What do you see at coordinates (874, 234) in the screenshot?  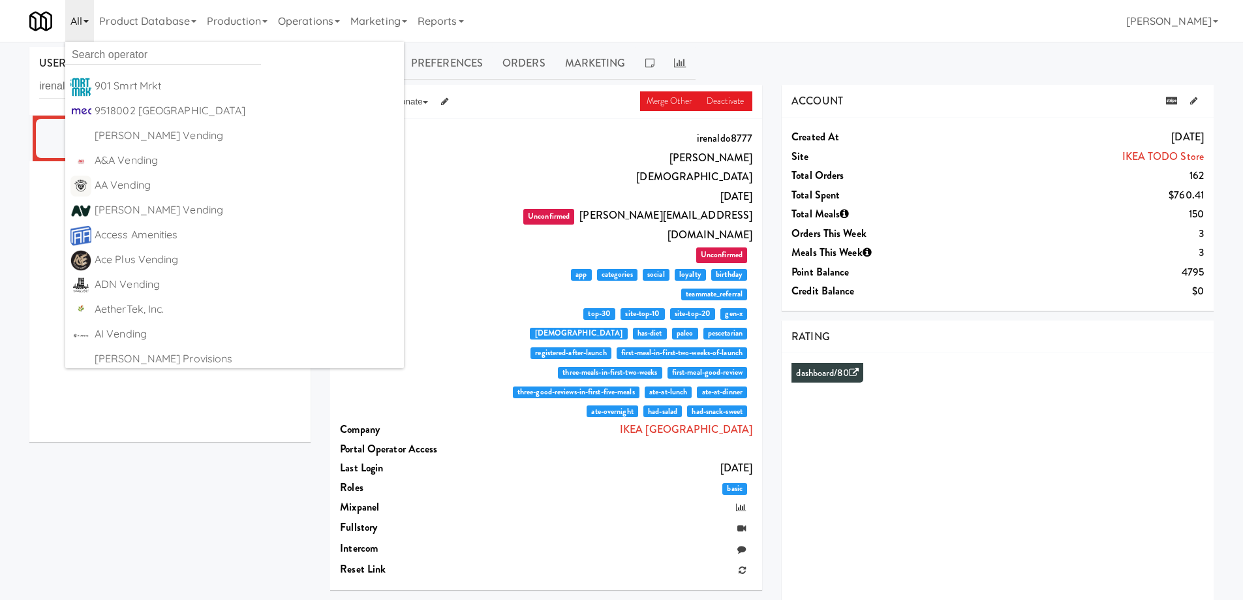 I see `dt: Orders This Week` at bounding box center [874, 234].